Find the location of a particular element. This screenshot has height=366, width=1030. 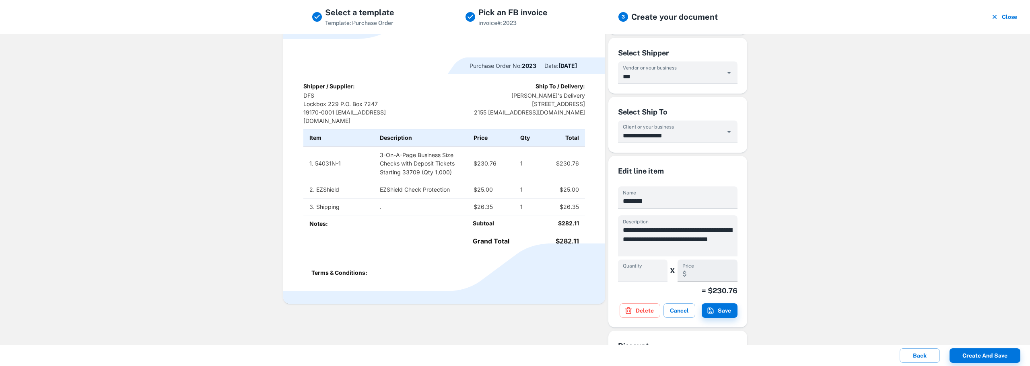

h5: Select a template is located at coordinates (360, 12).